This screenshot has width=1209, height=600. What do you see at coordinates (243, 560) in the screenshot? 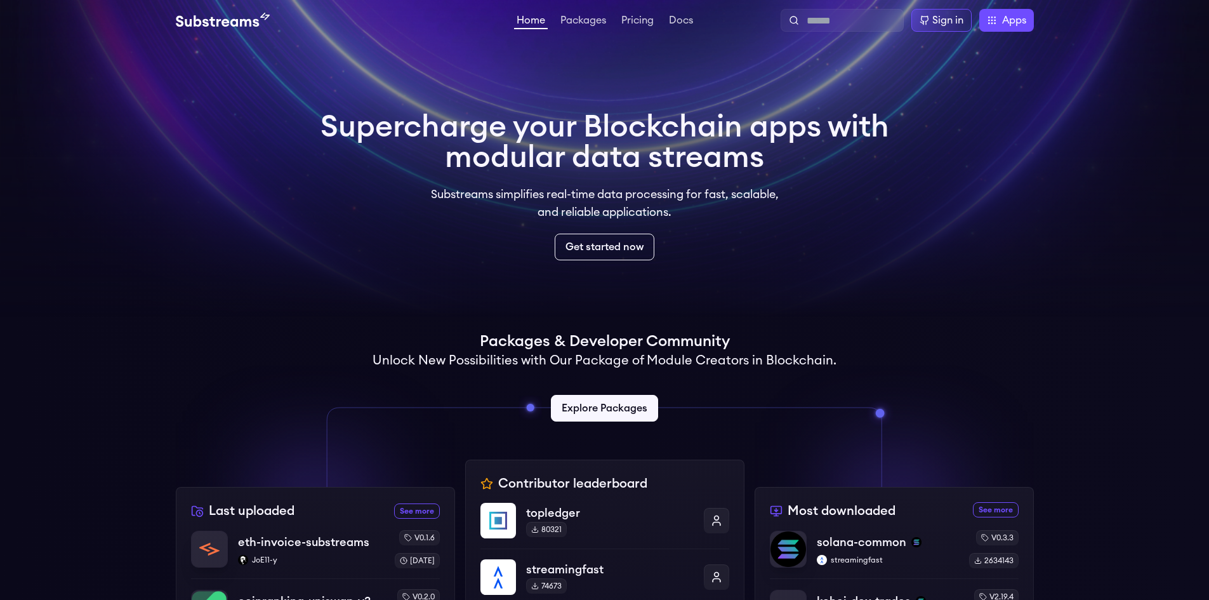
I see `img: JoE11-y` at bounding box center [243, 560].